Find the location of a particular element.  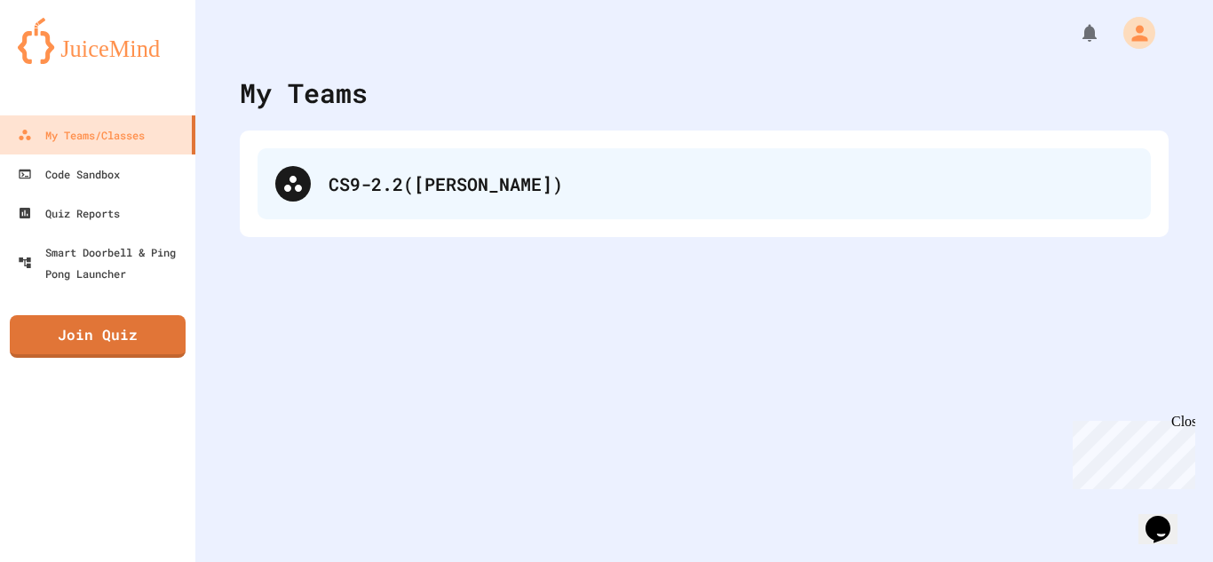

div: Code Sandbox is located at coordinates (68, 174).